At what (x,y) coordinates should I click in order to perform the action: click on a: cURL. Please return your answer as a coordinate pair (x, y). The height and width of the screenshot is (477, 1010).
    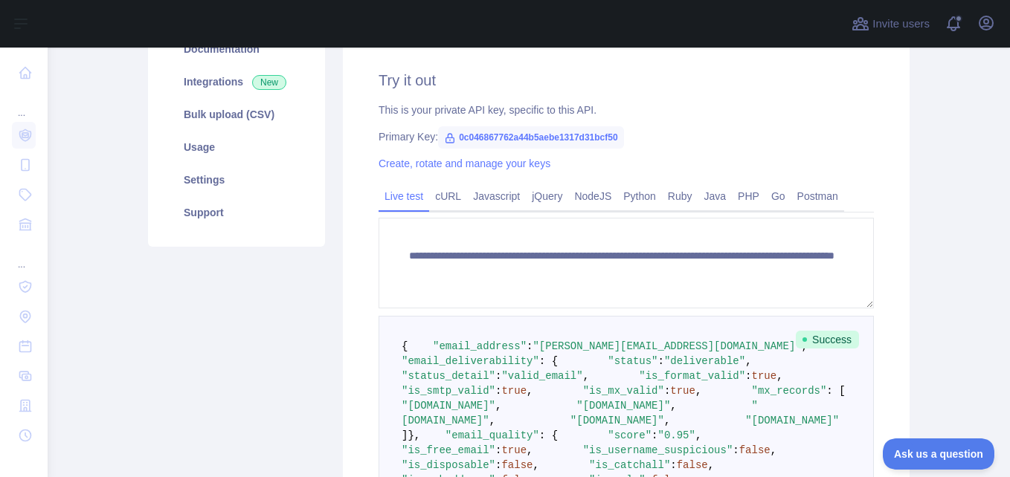
    Looking at the image, I should click on (448, 196).